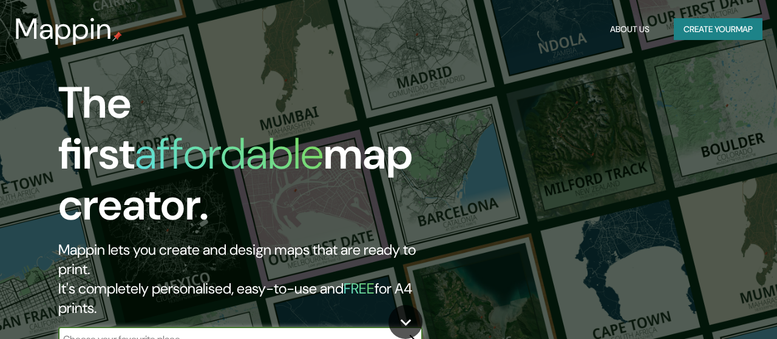 The image size is (777, 339). What do you see at coordinates (629, 29) in the screenshot?
I see `button: About Us` at bounding box center [629, 29].